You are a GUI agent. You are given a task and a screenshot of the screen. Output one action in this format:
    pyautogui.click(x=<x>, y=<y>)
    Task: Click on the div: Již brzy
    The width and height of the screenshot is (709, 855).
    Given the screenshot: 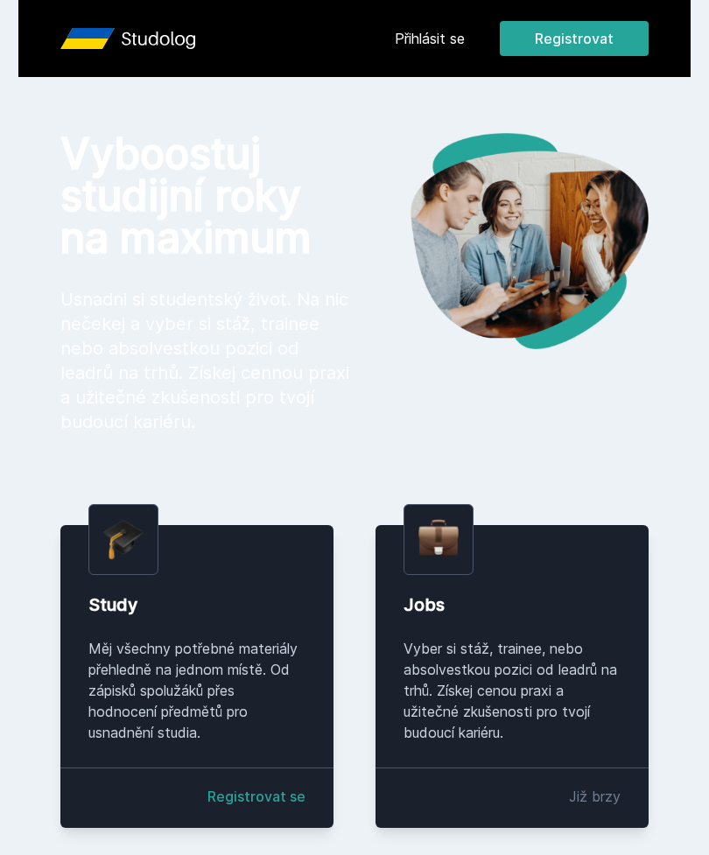 What is the action you would take?
    pyautogui.click(x=594, y=796)
    